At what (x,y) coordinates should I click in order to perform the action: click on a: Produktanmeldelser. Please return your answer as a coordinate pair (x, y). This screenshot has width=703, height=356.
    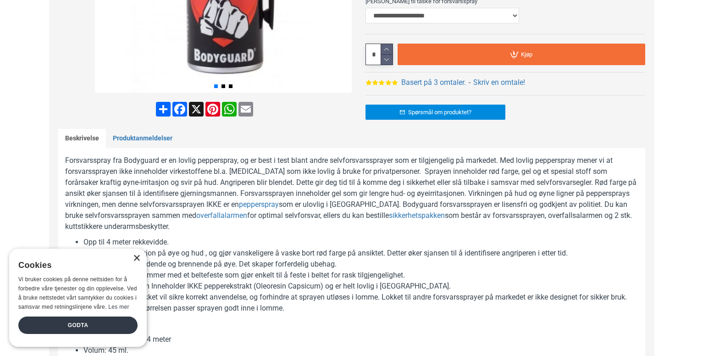
    Looking at the image, I should click on (143, 139).